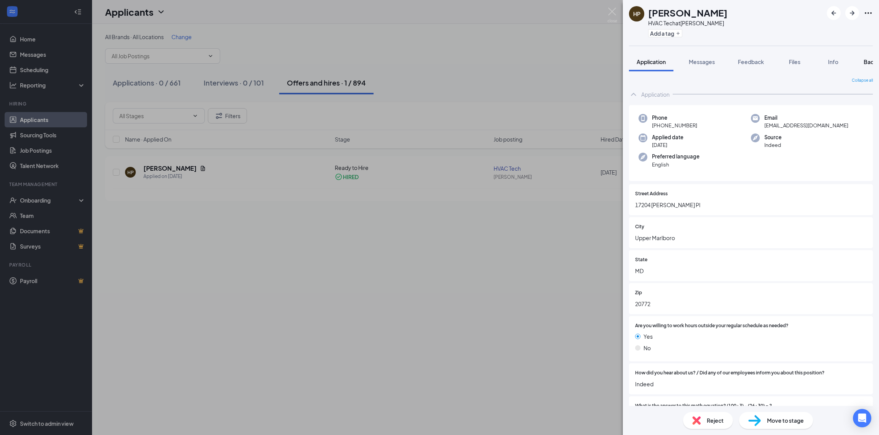  I want to click on span: City, so click(640, 227).